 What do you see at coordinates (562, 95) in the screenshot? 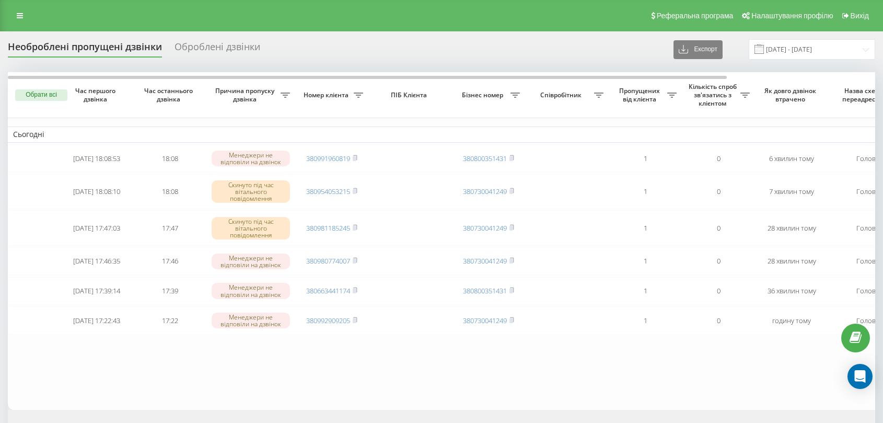
I see `span: Співробітник` at bounding box center [562, 95].